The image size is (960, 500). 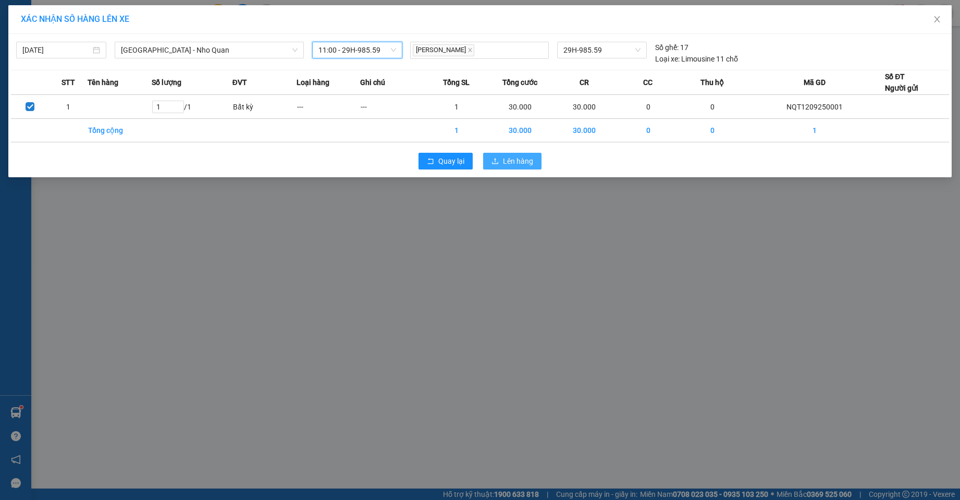 I want to click on b: Gửi khách hàng, so click(x=146, y=60).